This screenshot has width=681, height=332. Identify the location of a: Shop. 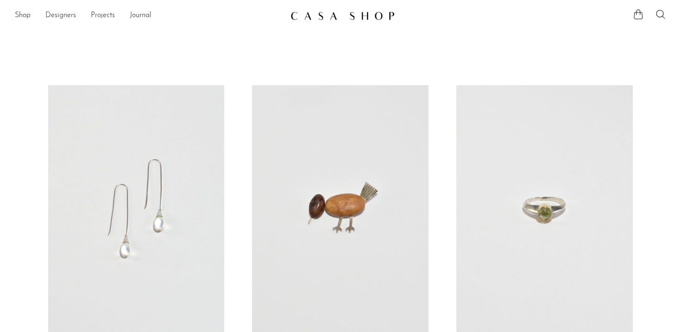
(23, 16).